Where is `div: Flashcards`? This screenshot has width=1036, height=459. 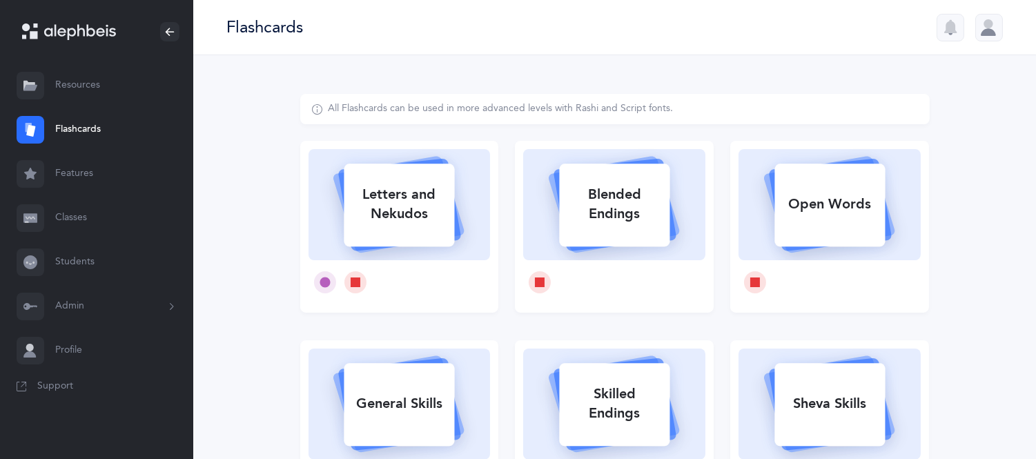
div: Flashcards is located at coordinates (264, 27).